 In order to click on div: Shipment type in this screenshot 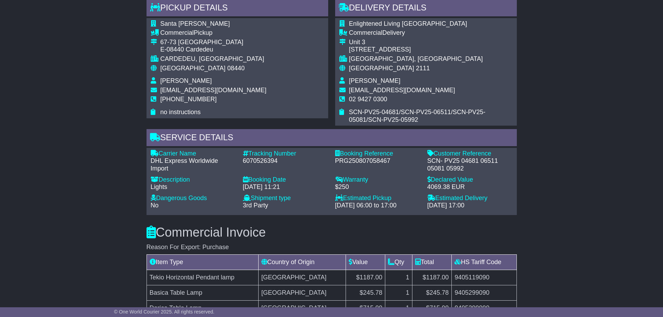, I will do `click(285, 198)`.